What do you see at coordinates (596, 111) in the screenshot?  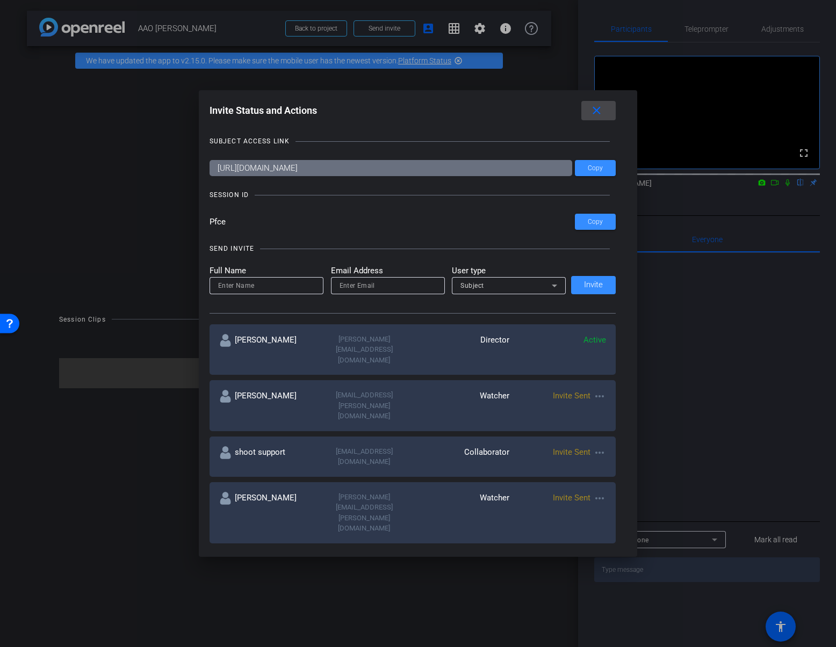 I see `mat-icon: close` at bounding box center [596, 111].